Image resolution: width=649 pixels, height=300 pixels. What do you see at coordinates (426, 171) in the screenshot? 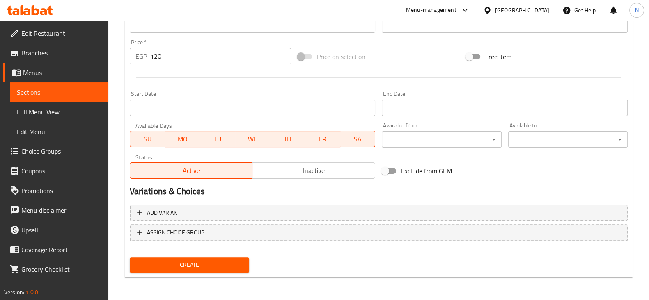
I see `span: Exclude from GEM` at bounding box center [426, 171].